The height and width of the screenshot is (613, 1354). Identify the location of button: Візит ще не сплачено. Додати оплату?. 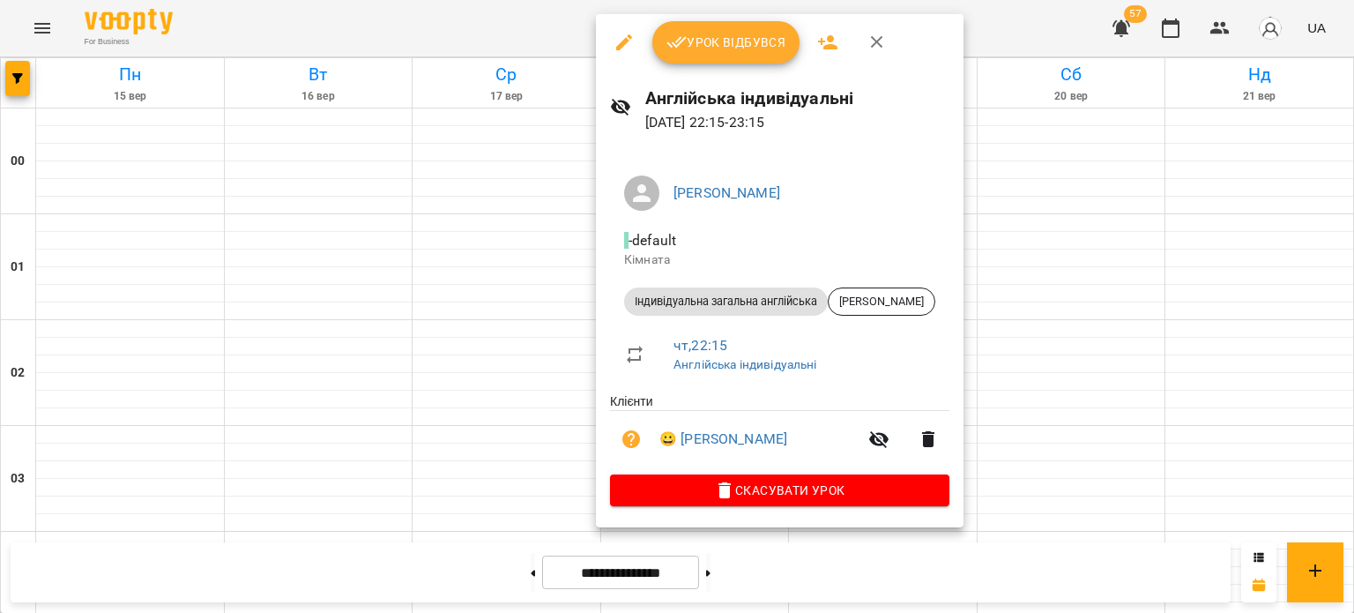
(631, 439).